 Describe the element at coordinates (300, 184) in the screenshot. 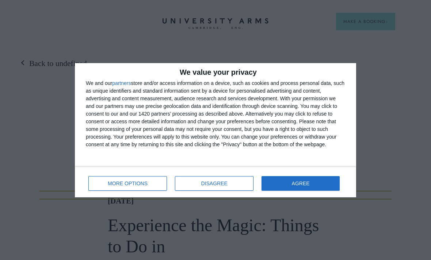

I see `span: AGREE` at that location.